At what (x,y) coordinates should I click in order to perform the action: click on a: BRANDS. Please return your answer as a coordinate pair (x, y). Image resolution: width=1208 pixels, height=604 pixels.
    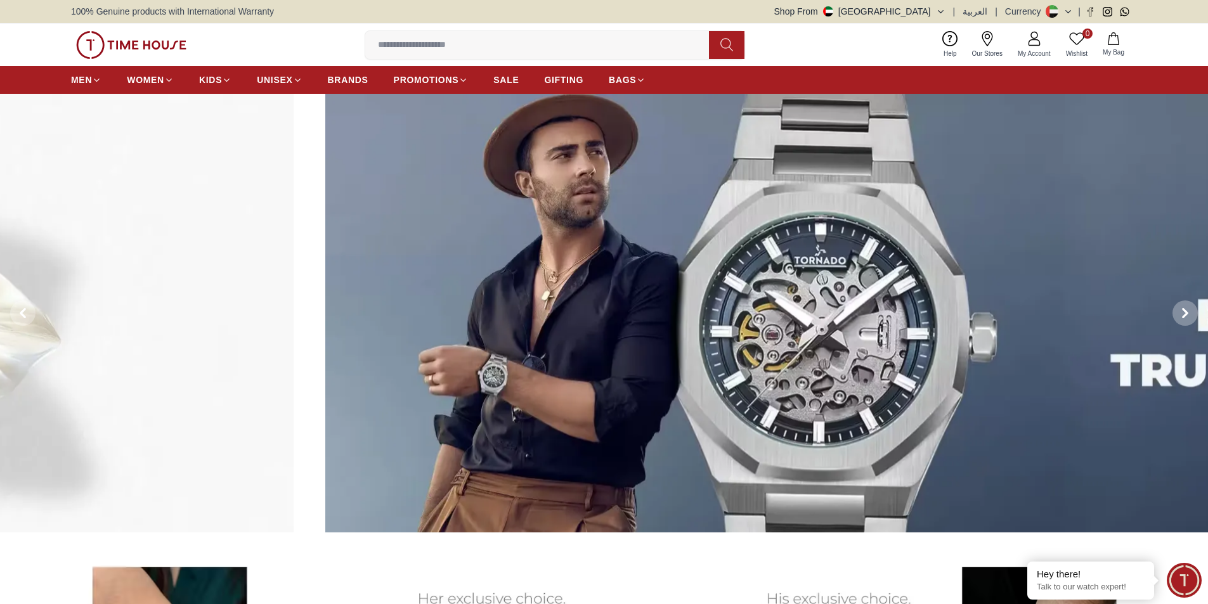
    Looking at the image, I should click on (348, 80).